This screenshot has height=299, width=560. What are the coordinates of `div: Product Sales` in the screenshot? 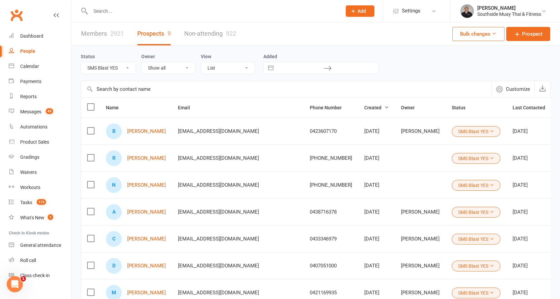 It's located at (35, 142).